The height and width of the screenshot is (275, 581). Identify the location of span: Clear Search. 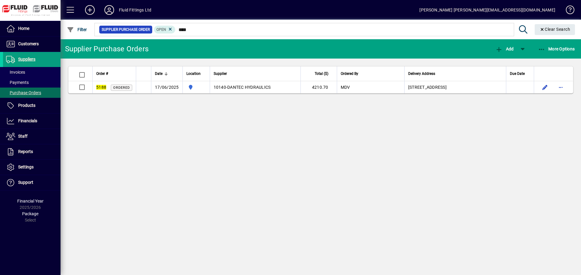
(555, 29).